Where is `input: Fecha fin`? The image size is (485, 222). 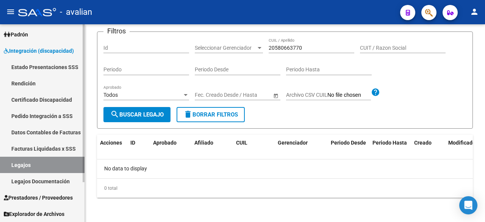 input: Fecha fin is located at coordinates (248, 95).